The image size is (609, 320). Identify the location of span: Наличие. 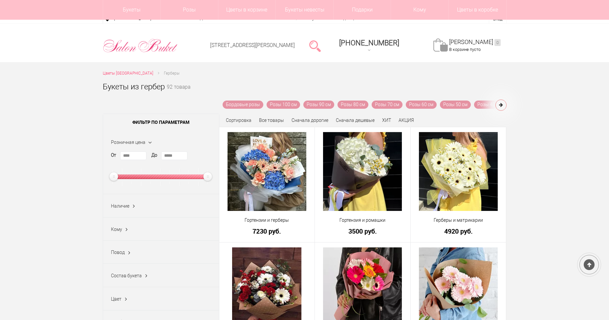
(120, 206).